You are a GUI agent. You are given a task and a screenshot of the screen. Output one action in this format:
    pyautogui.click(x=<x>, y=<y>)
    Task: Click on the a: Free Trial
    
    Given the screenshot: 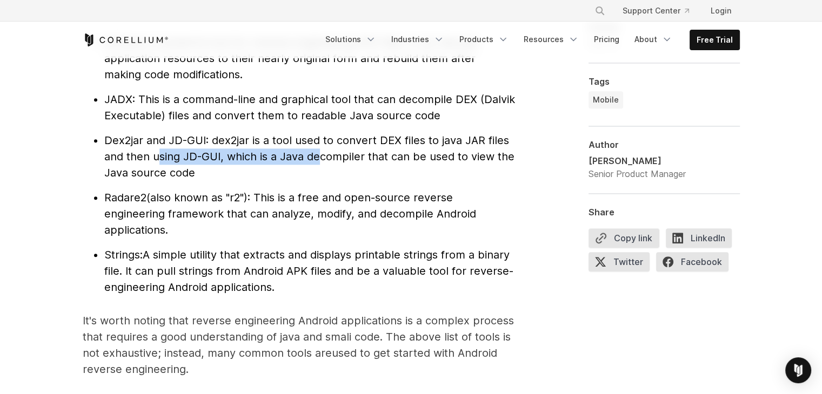 What is the action you would take?
    pyautogui.click(x=714, y=40)
    